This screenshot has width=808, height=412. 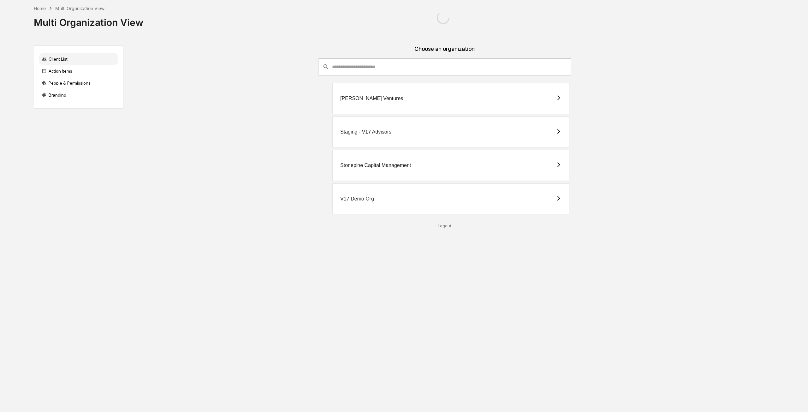 I want to click on div: Staging - V17 Advisors, so click(x=366, y=132).